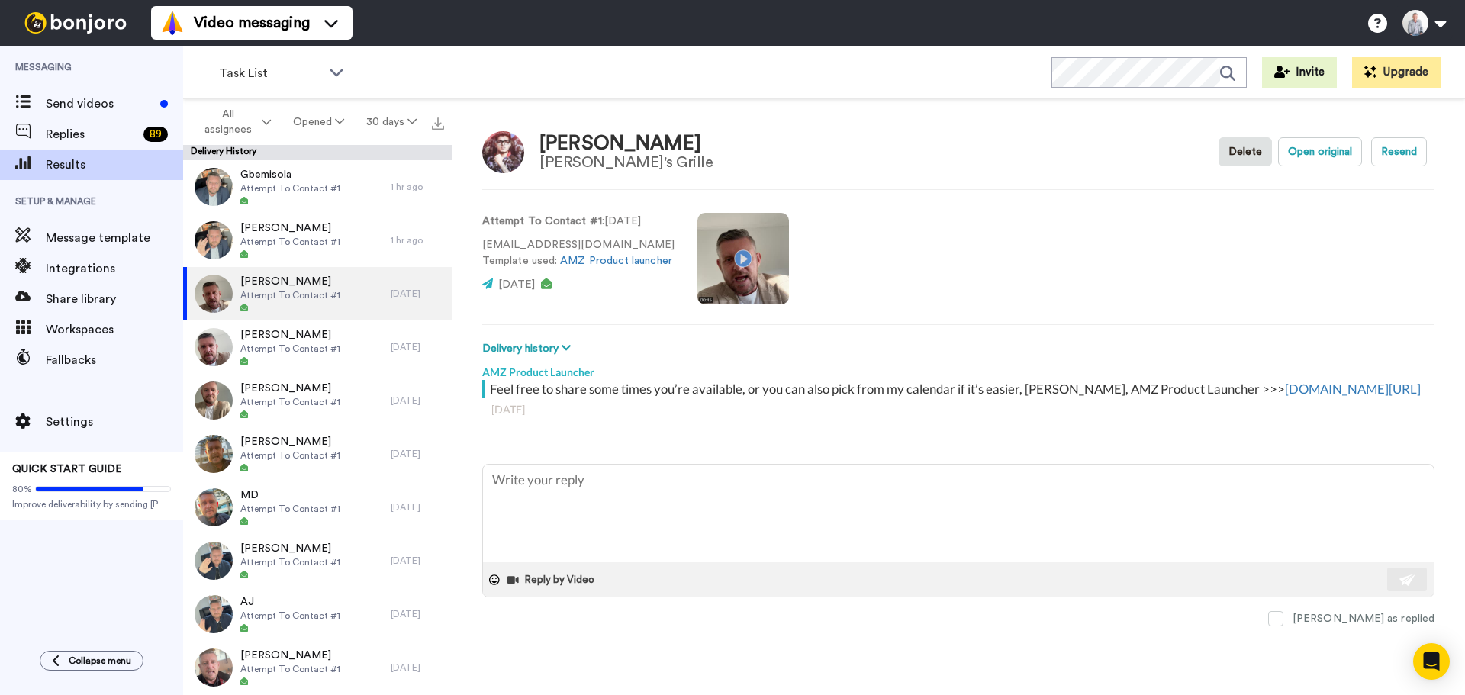 This screenshot has width=1465, height=695. Describe the element at coordinates (114, 330) in the screenshot. I see `span: Workspaces` at that location.